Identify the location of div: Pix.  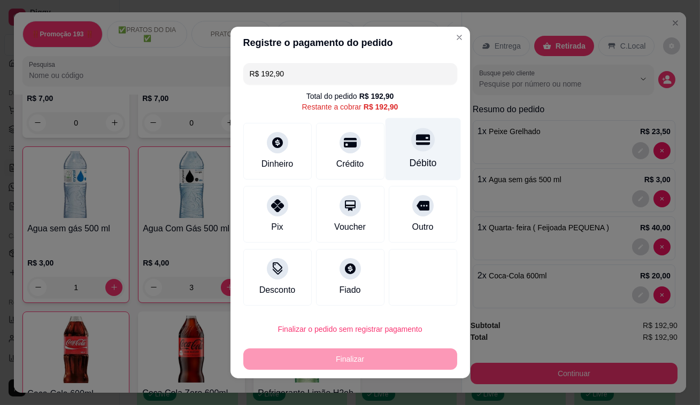
(277, 227).